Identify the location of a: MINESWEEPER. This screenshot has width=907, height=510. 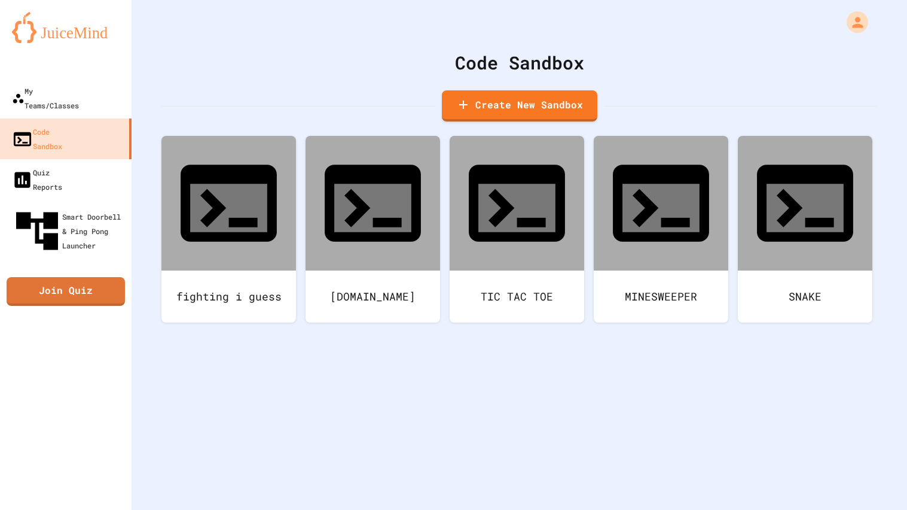
(661, 229).